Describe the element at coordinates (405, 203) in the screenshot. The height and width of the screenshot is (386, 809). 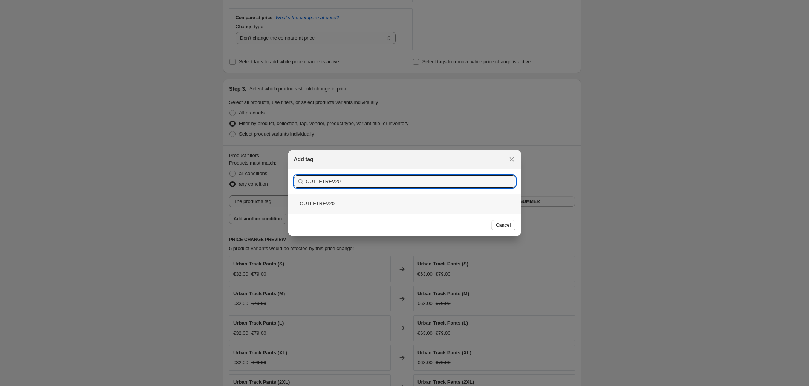
I see `div: OUTLETREV20` at that location.